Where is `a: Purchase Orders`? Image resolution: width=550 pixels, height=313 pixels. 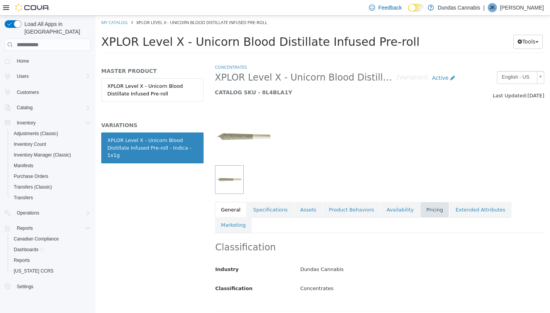 a: Purchase Orders is located at coordinates (31, 176).